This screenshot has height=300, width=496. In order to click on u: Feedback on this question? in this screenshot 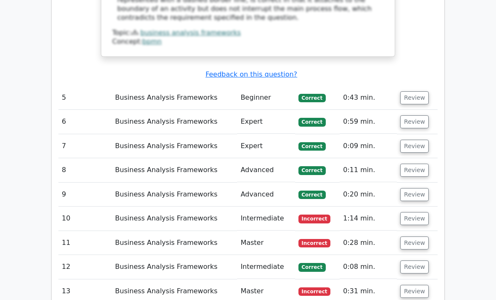, I will do `click(251, 74)`.